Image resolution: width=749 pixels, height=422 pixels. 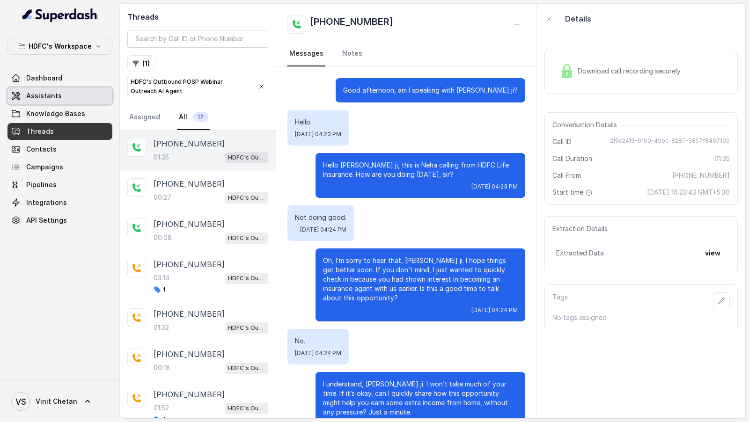 I want to click on span: Extraction Details, so click(x=582, y=229).